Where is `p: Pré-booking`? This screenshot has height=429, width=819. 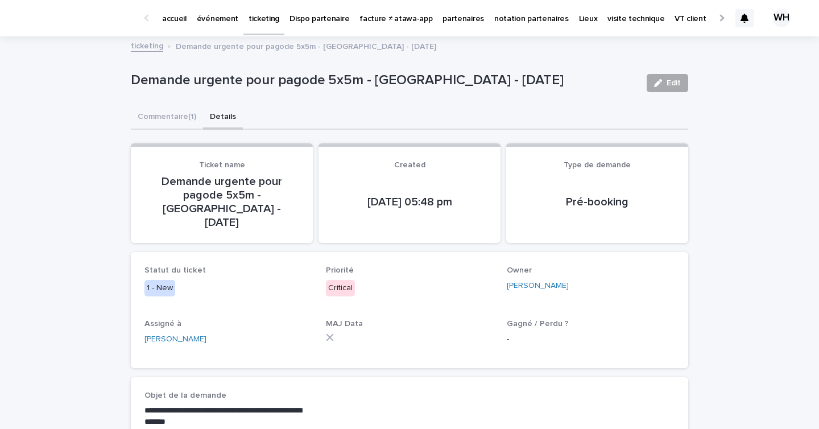 p: Pré-booking is located at coordinates (597, 202).